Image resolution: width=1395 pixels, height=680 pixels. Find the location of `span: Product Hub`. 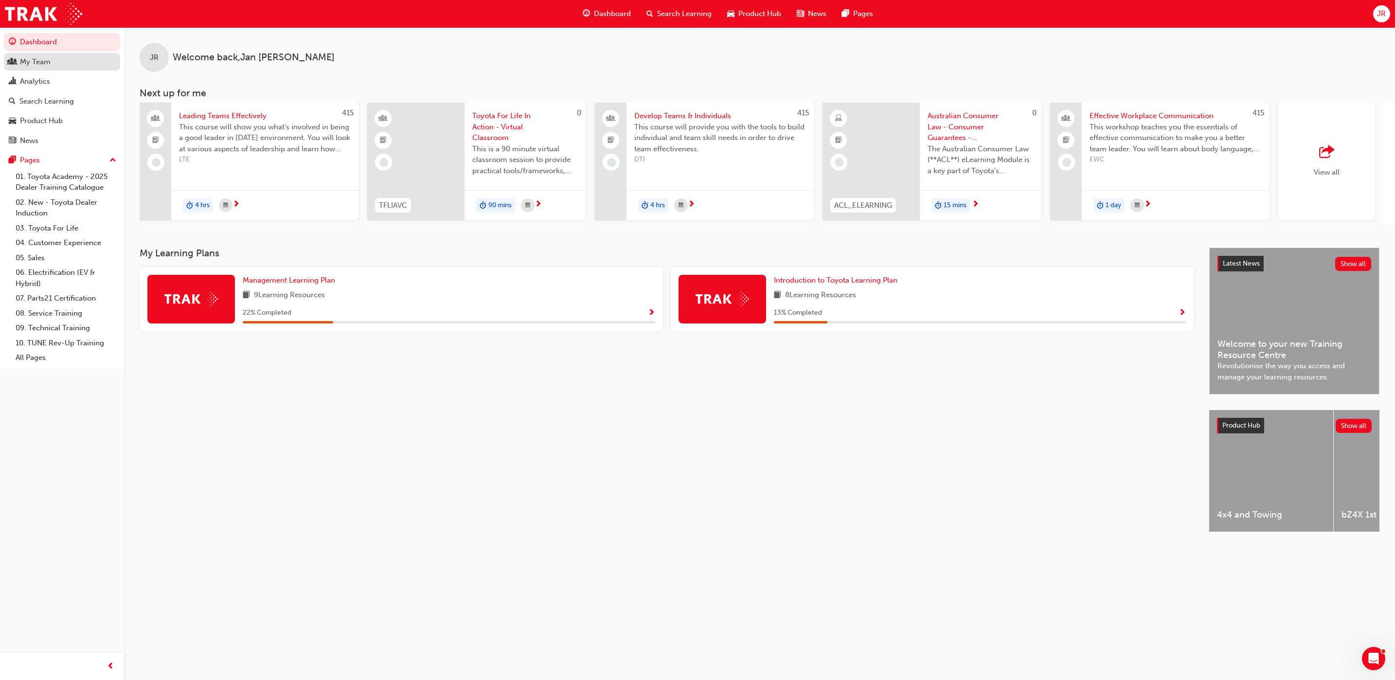

span: Product Hub is located at coordinates (1242, 425).